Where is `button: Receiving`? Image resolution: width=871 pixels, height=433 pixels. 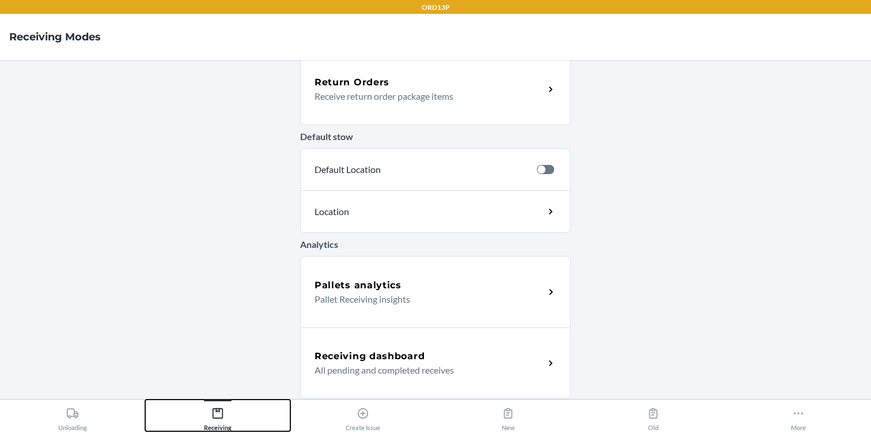 button: Receiving is located at coordinates (218, 415).